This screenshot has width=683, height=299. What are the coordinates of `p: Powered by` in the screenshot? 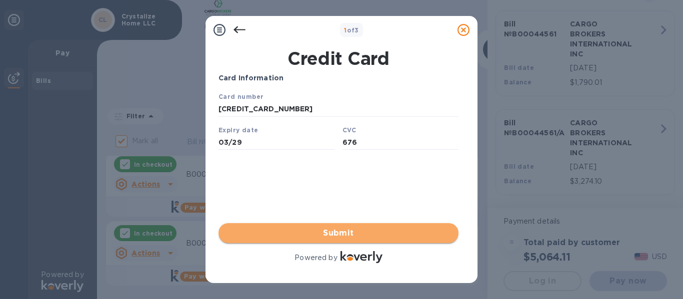 It's located at (315, 258).